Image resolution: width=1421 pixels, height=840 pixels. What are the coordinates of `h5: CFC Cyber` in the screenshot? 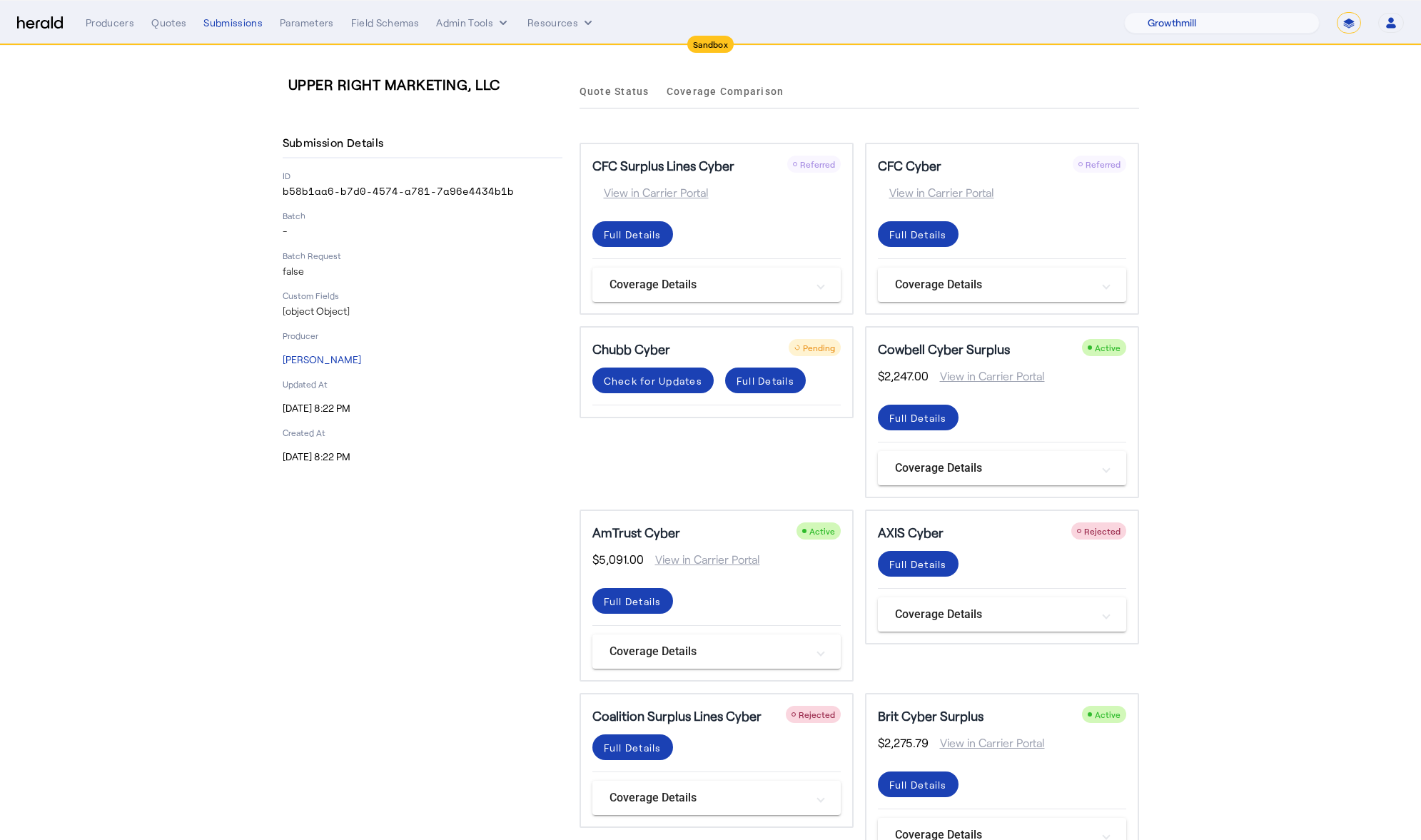 It's located at (910, 166).